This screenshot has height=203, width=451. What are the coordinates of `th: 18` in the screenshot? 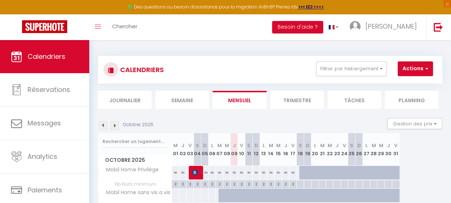 It's located at (301, 149).